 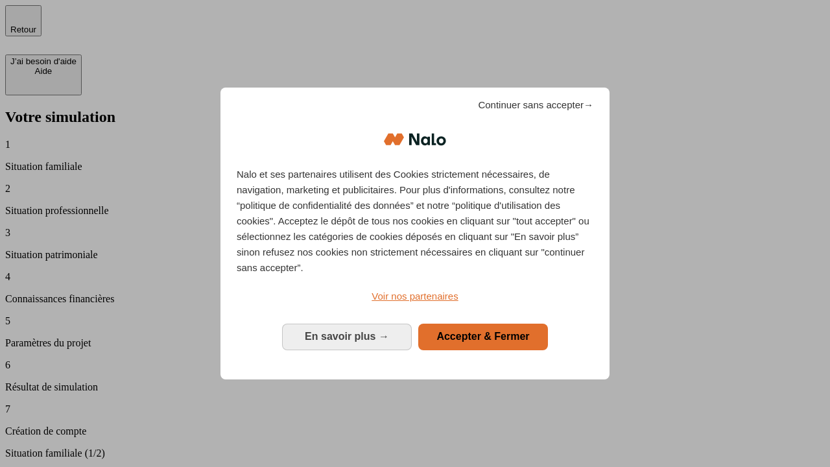 What do you see at coordinates (415, 233) in the screenshot?
I see `div: Bienvenue chez Nalo Gestion du consentement` at bounding box center [415, 233].